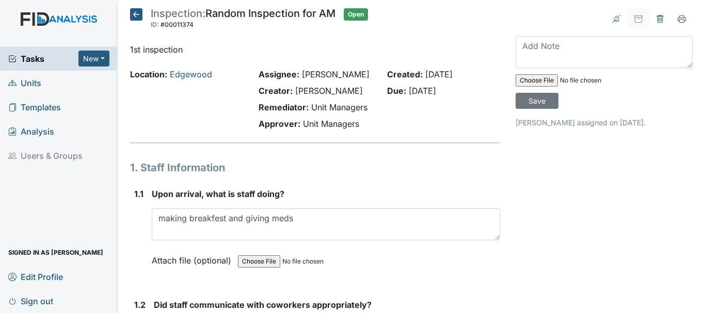 The height and width of the screenshot is (313, 705). What do you see at coordinates (279, 74) in the screenshot?
I see `strong: Assignee:` at bounding box center [279, 74].